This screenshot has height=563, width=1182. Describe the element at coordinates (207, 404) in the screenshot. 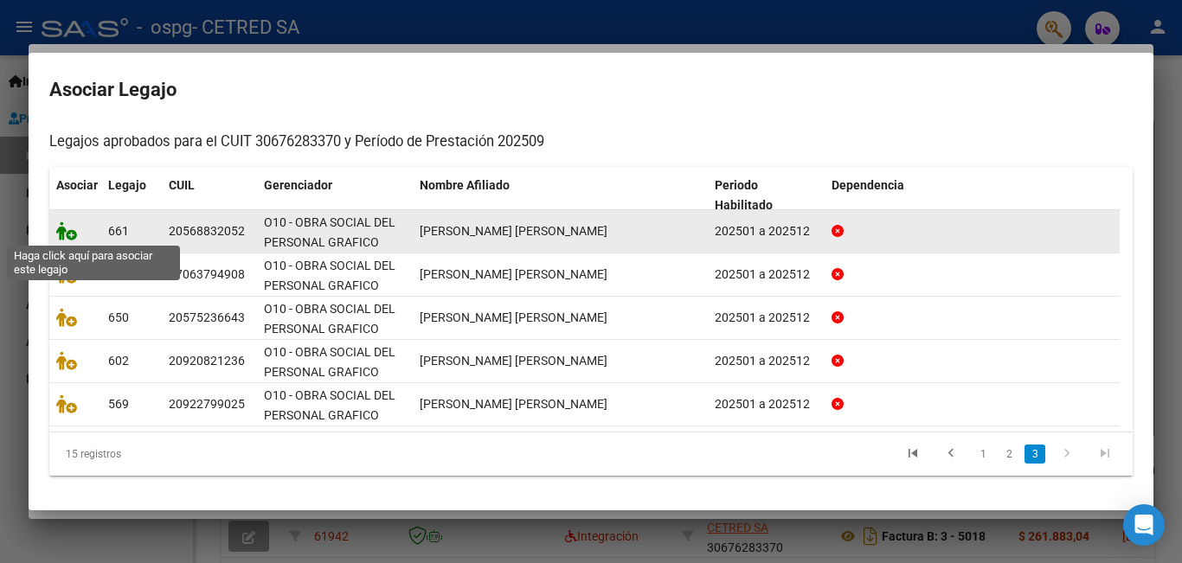

I see `div: 20922799025` at that location.